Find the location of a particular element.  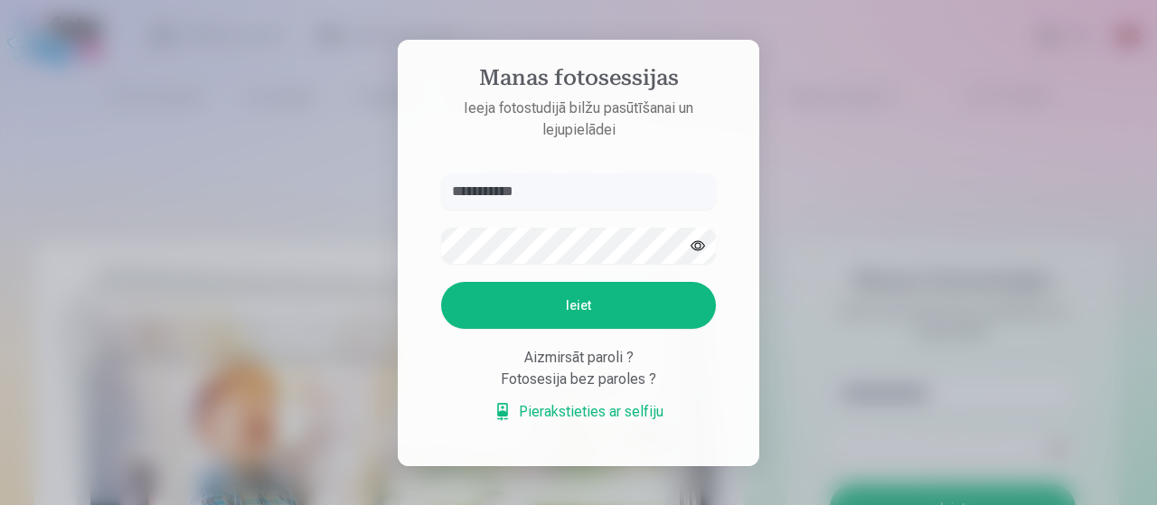

p: Ieeja fotostudijā bilžu pasūtīšanai un lejupielādei is located at coordinates (579, 119).